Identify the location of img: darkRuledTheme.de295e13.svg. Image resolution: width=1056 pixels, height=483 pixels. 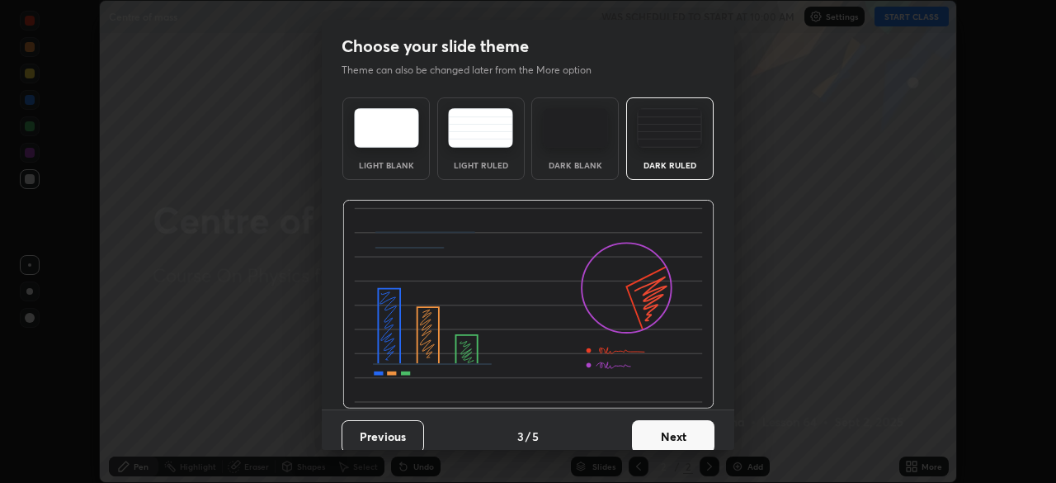
(669, 128).